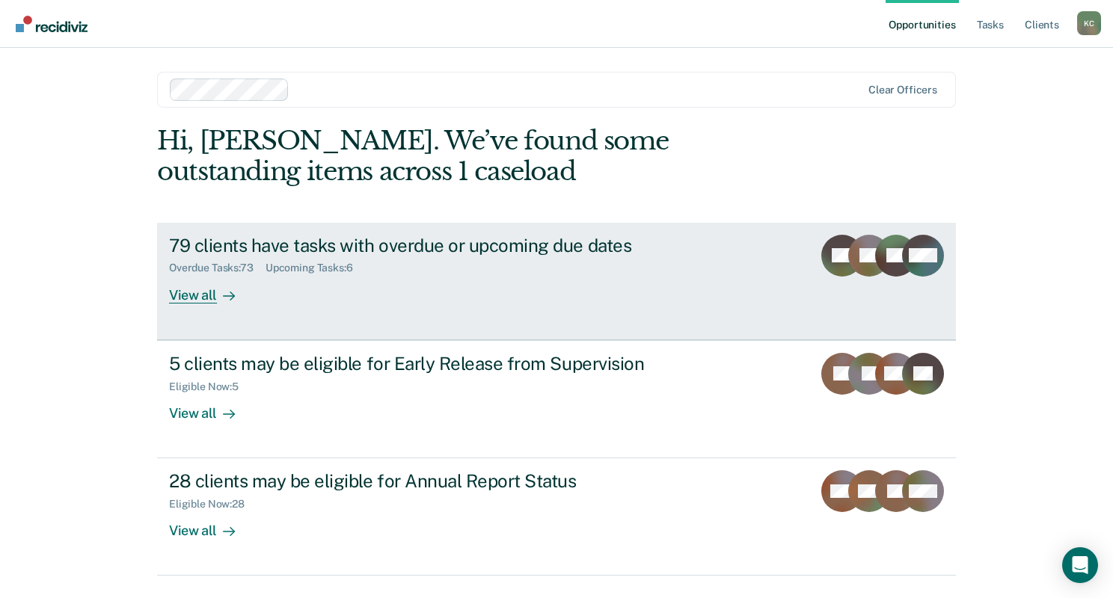 The height and width of the screenshot is (598, 1113). Describe the element at coordinates (1089, 23) in the screenshot. I see `div: K C` at that location.